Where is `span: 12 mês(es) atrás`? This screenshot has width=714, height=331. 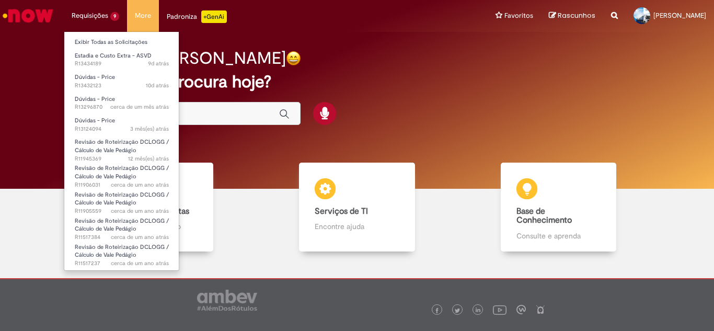
span: 12 mês(es) atrás is located at coordinates (148, 158).